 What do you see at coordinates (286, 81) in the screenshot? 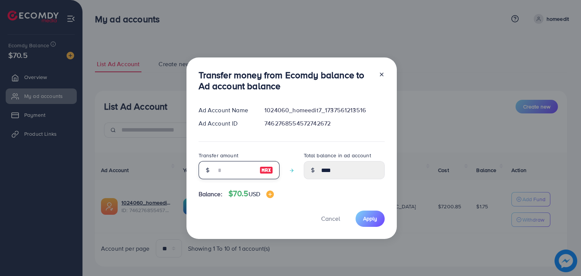
I see `h3: Transfer money from Ecomdy balance to Ad account balance` at bounding box center [286, 81].